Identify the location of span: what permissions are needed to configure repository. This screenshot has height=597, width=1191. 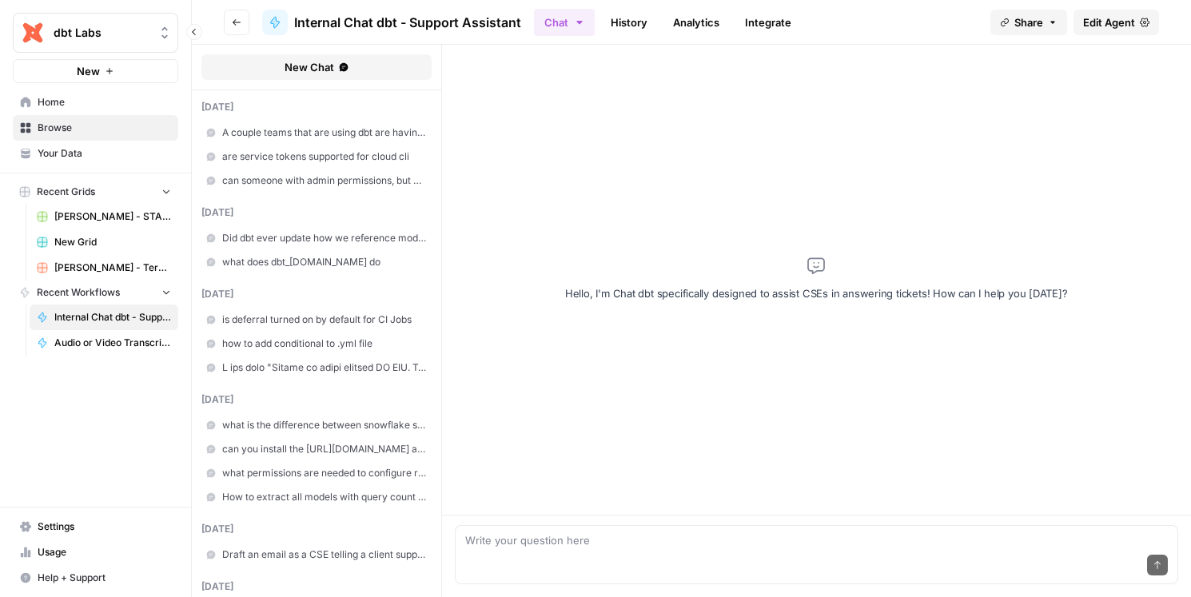
(325, 473).